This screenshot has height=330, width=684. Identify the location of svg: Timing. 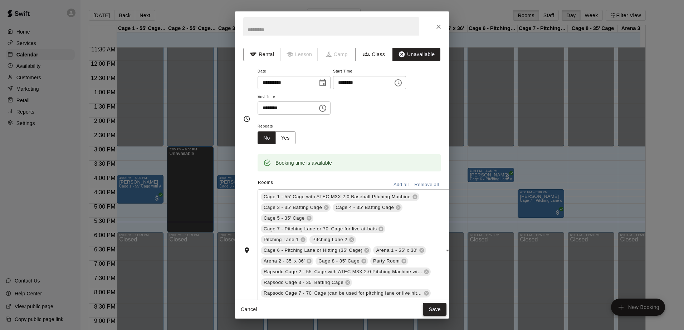
(247, 119).